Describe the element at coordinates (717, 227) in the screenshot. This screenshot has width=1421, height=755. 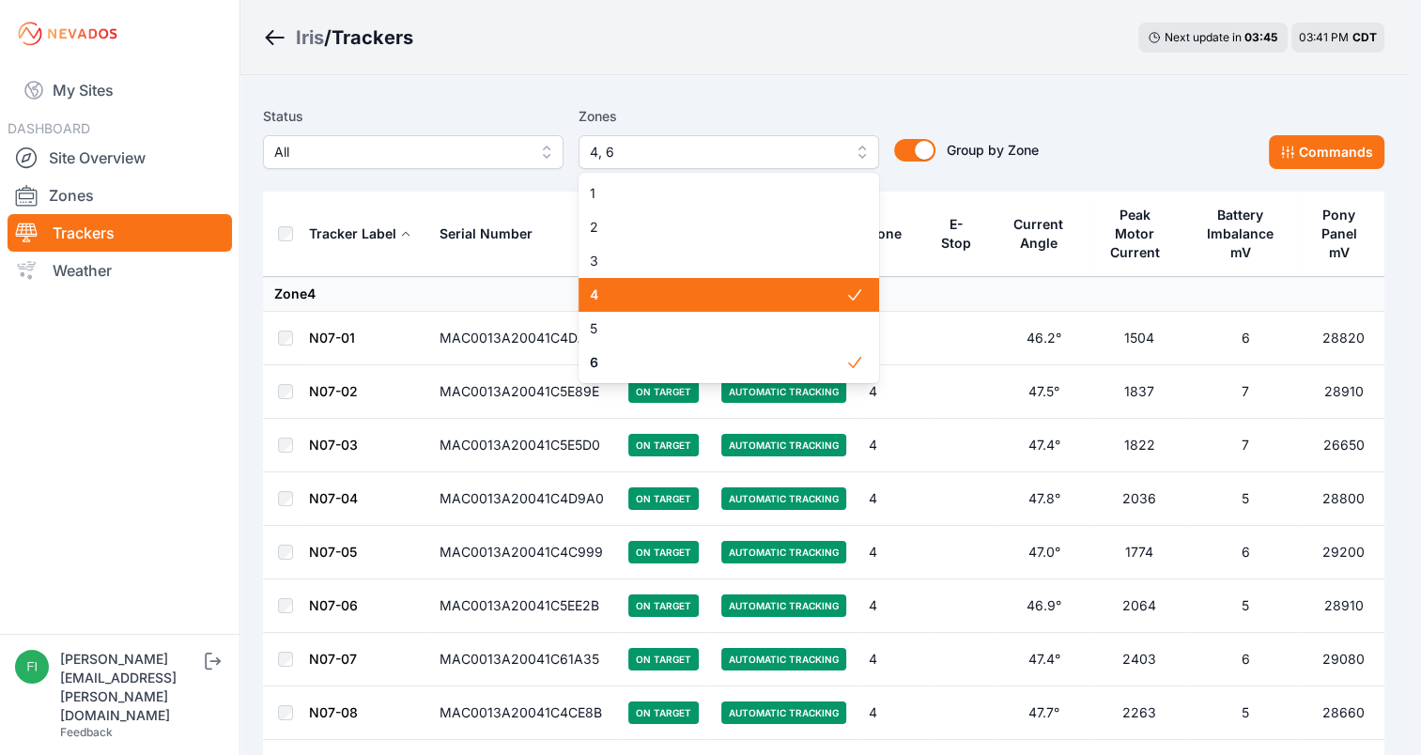
I see `span: 2` at that location.